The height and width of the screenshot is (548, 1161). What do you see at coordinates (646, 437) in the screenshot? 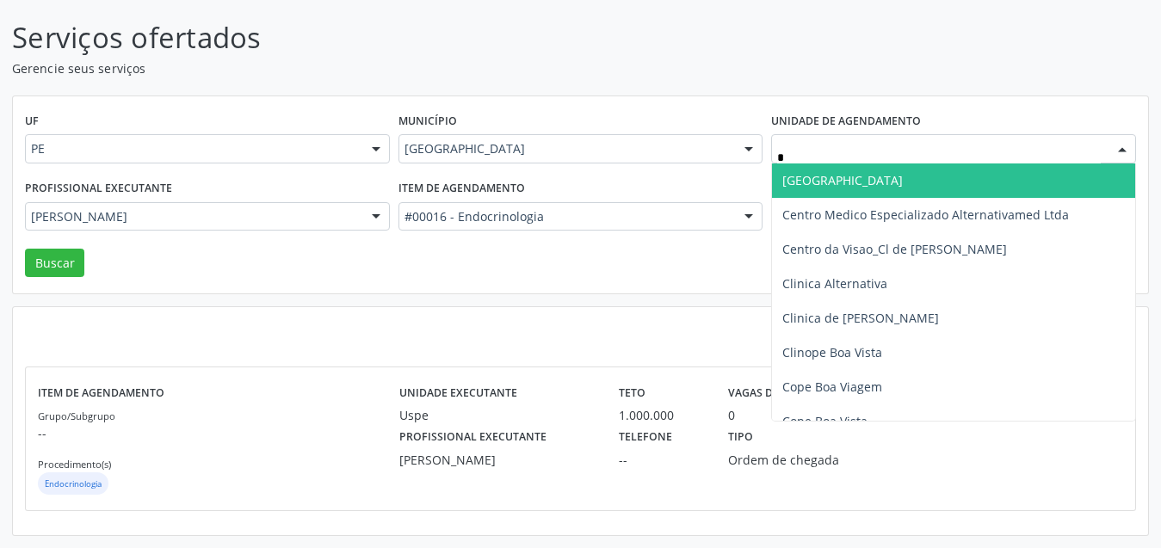
I see `label: Telefone` at bounding box center [646, 437].